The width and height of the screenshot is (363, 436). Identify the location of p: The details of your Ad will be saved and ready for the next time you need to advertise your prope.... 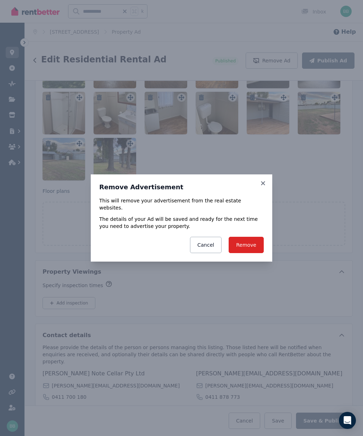
(181, 222).